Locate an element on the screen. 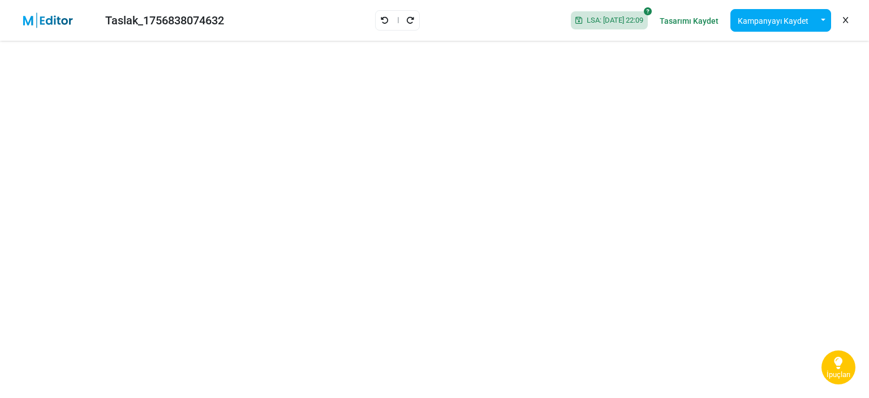 The image size is (869, 398). a: Geri al is located at coordinates (385, 20).